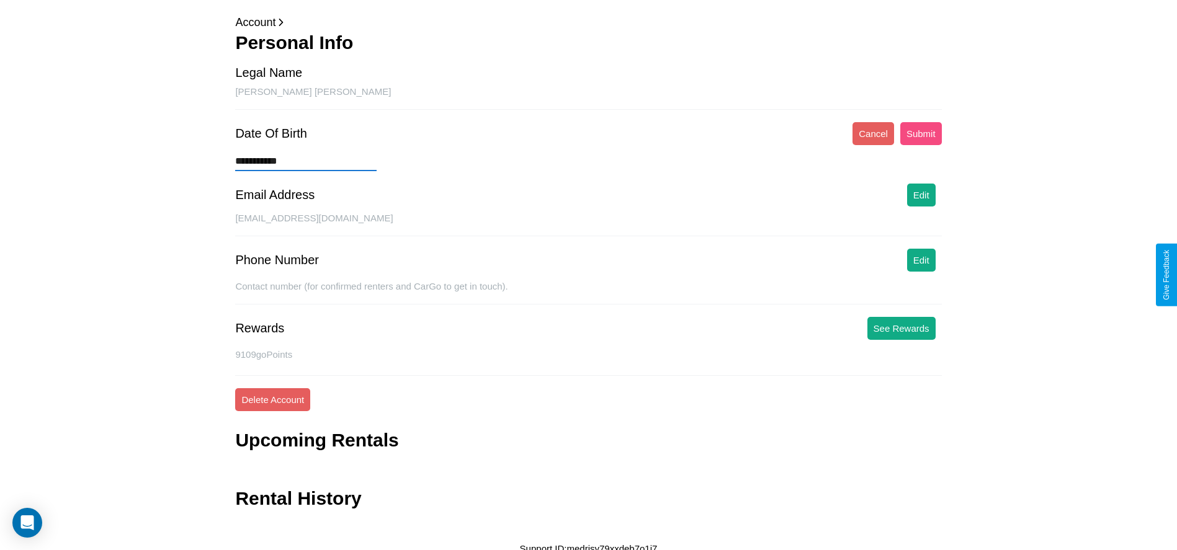 The image size is (1177, 550). I want to click on h3: Personal Info, so click(588, 43).